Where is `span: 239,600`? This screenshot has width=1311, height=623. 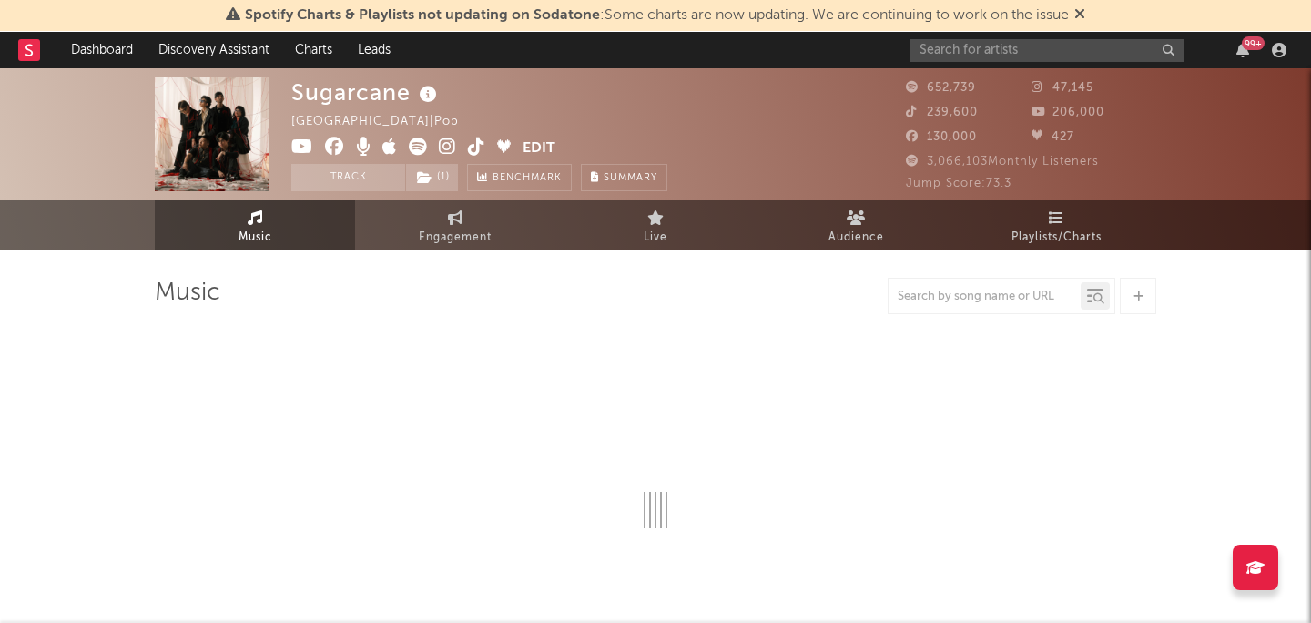
span: 239,600 is located at coordinates (941, 112).